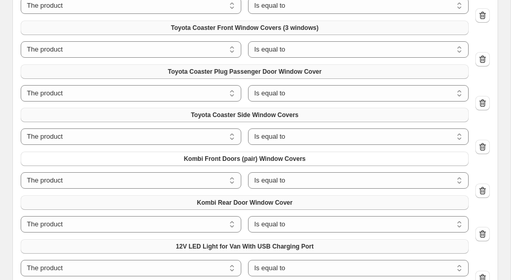 The width and height of the screenshot is (511, 280). What do you see at coordinates (245, 28) in the screenshot?
I see `span: Toyota Coaster Front Window Covers (3 windows)` at bounding box center [245, 28].